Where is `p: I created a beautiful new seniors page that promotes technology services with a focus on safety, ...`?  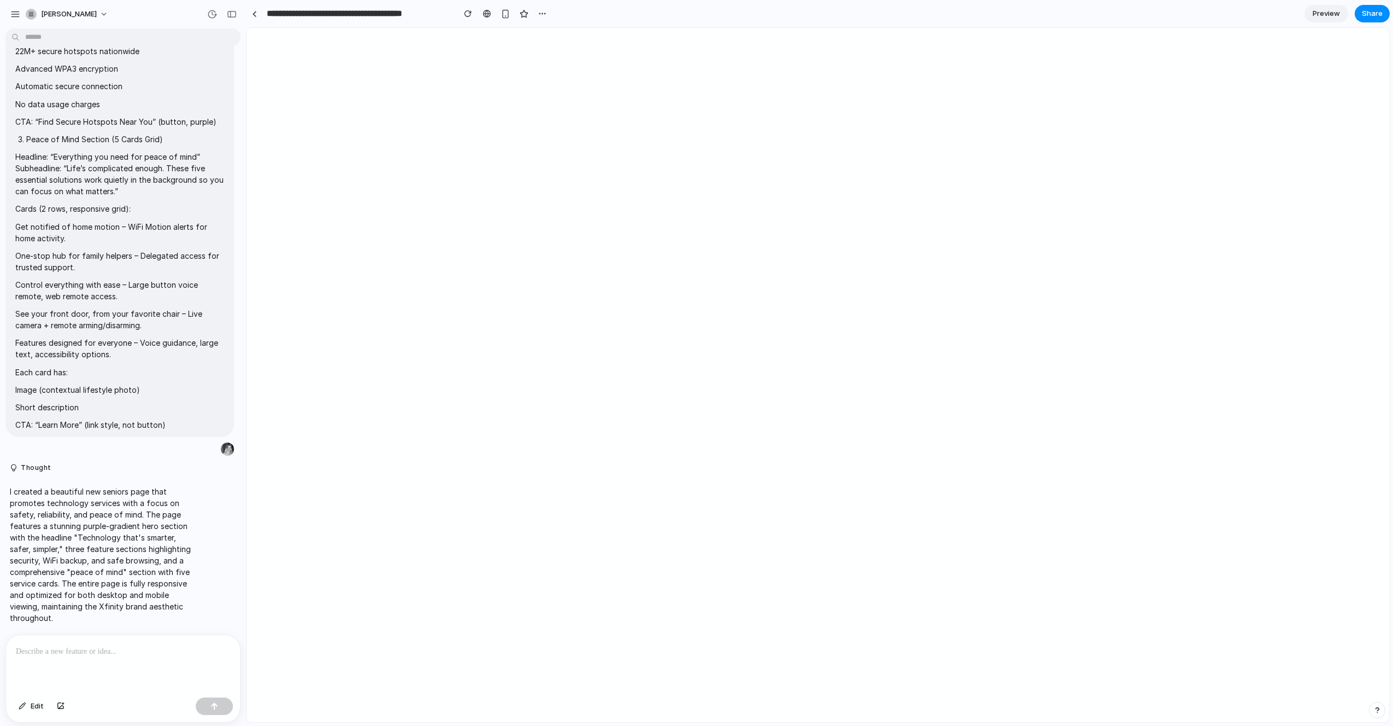 p: I created a beautiful new seniors page that promotes technology services with a focus on safety, ... is located at coordinates (101, 554).